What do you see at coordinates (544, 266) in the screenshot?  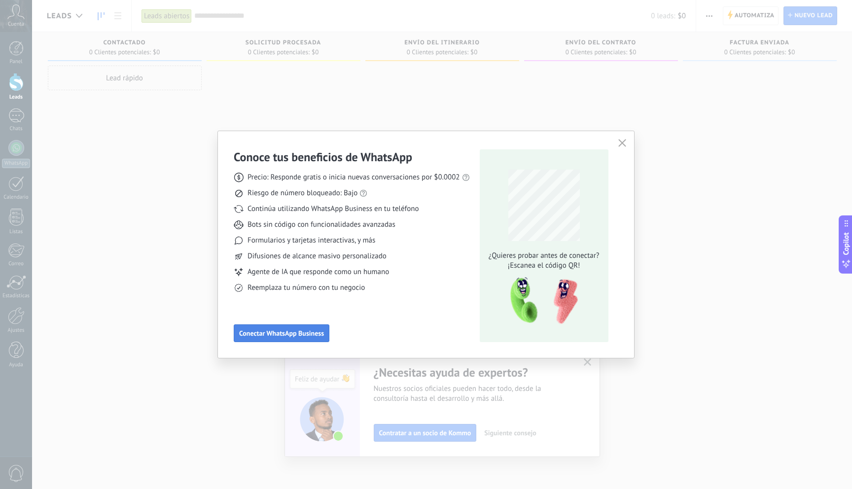 I see `span: ¡Escanea el código QR!` at bounding box center [544, 266].